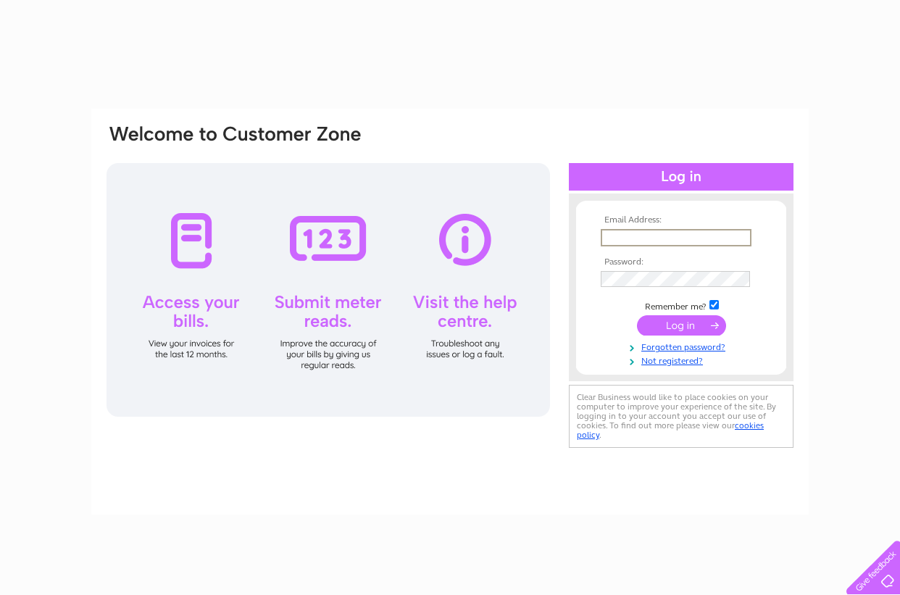  Describe the element at coordinates (683, 346) in the screenshot. I see `a: Forgotten password?` at that location.